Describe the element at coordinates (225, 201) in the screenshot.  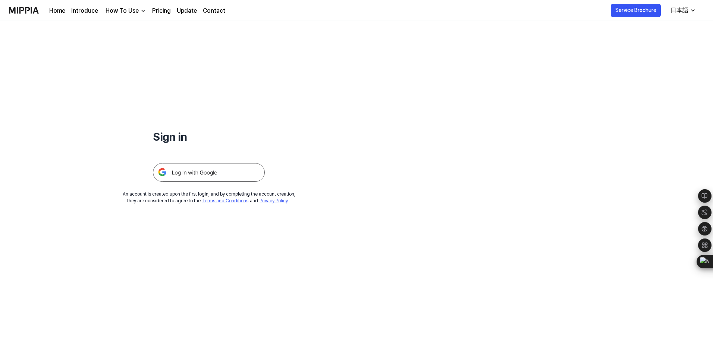
I see `a: Terms and Conditions` at that location.